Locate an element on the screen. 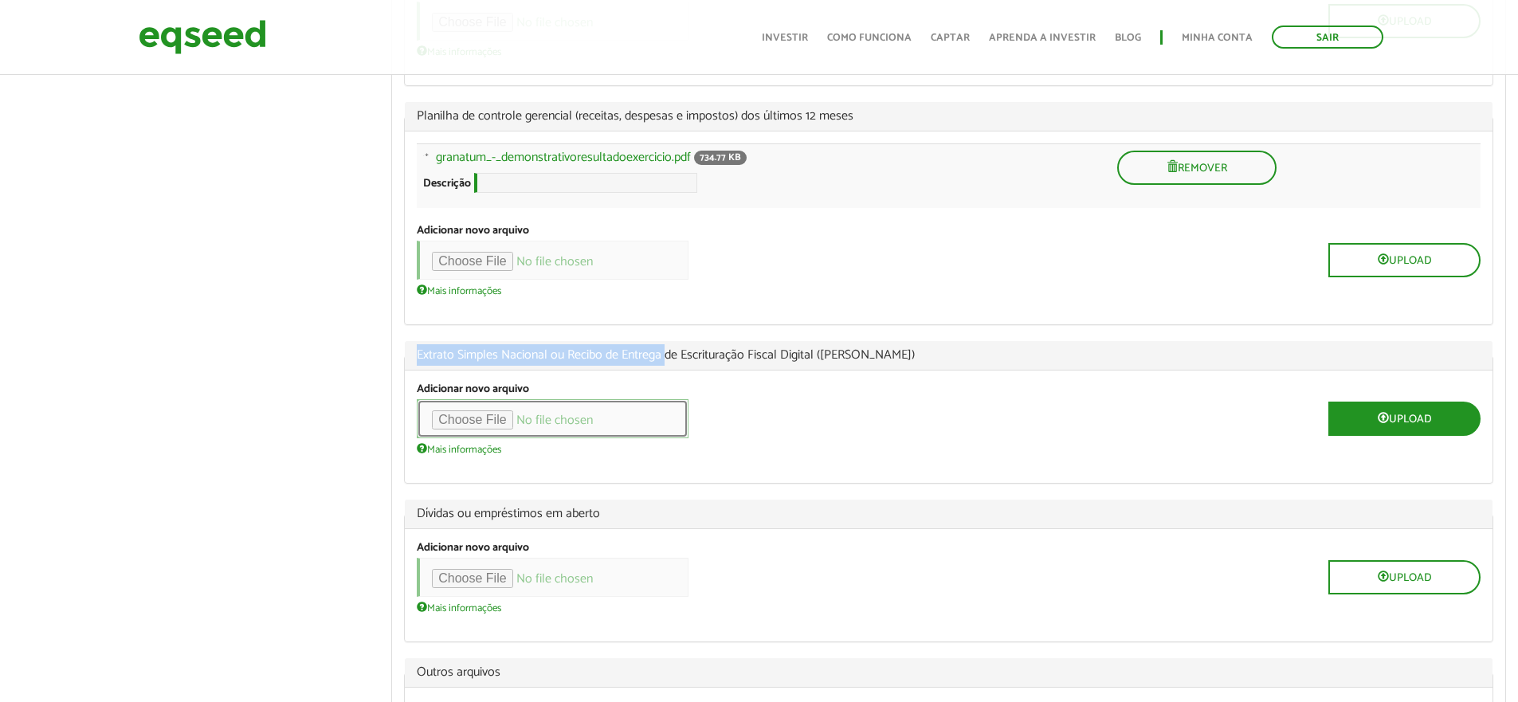 This screenshot has width=1518, height=702. a: Sair is located at coordinates (1327, 37).